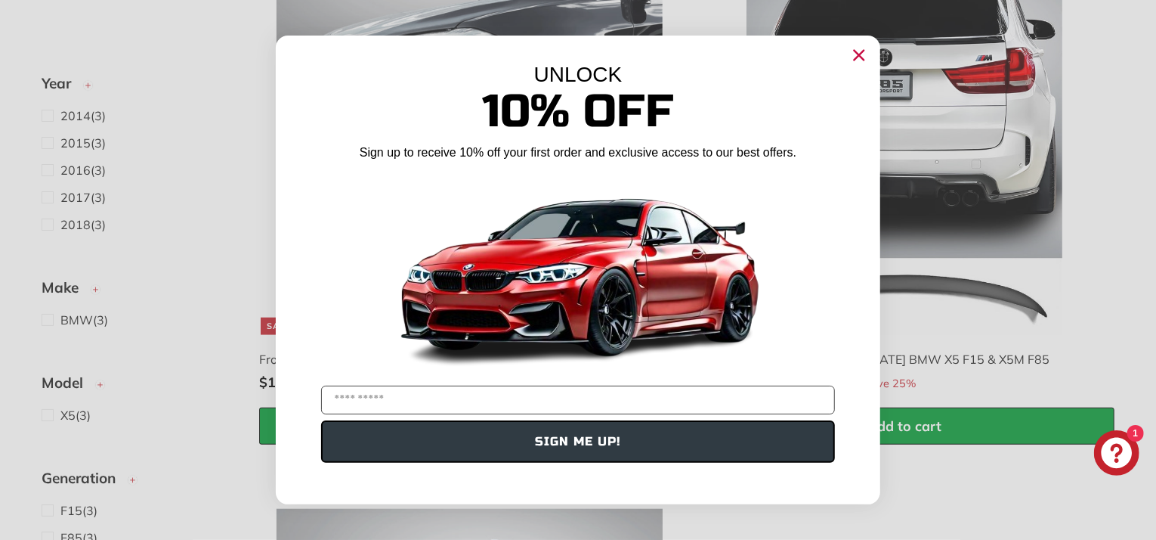  I want to click on span: Sign up to receive 10% off your first order and exclusive access to our best offers., so click(578, 152).